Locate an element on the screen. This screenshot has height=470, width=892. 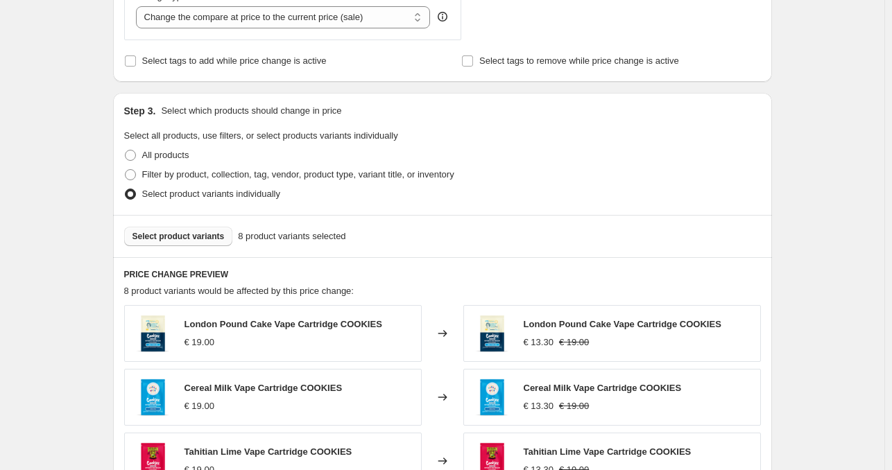
span: Select tags to add while price change is active is located at coordinates (234, 60).